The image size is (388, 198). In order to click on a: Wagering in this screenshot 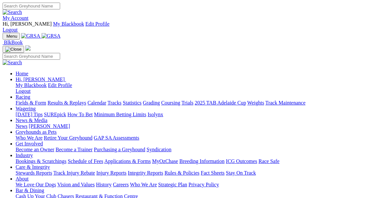, I will do `click(26, 108)`.